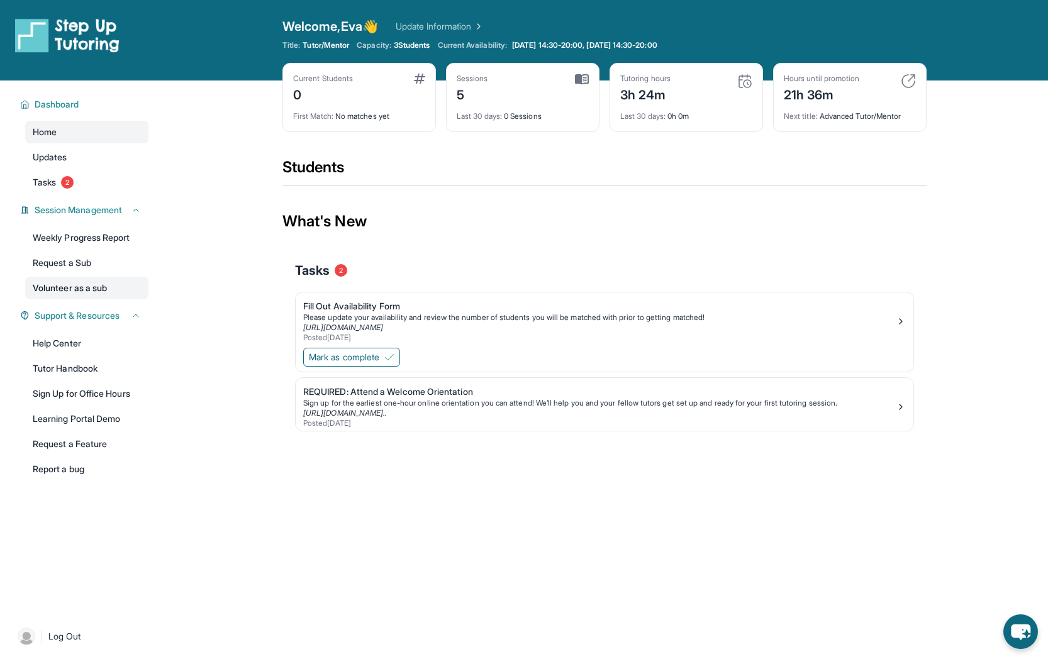  I want to click on a: Sign Up for Office Hours, so click(87, 394).